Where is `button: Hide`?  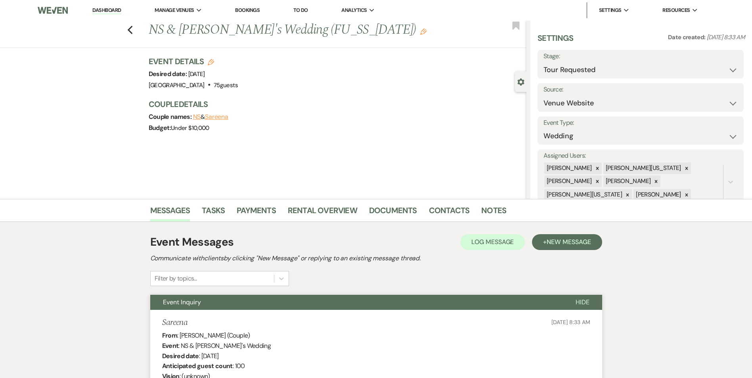 button: Hide is located at coordinates (583, 303).